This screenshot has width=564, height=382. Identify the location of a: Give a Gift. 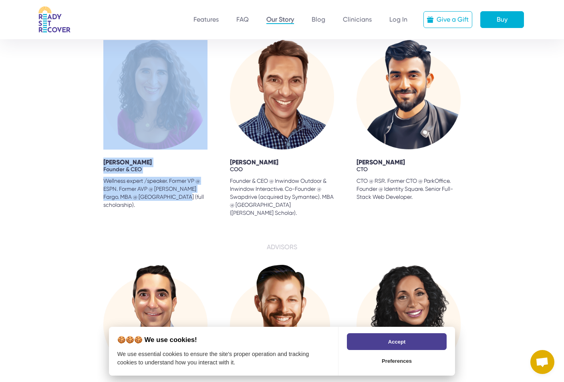
(448, 20).